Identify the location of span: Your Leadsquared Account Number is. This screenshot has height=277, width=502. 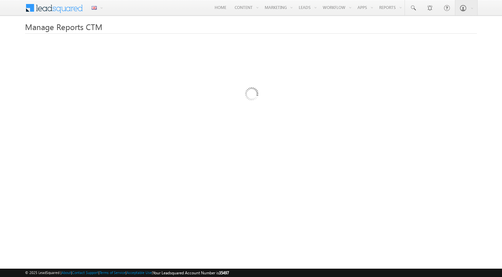
(191, 273).